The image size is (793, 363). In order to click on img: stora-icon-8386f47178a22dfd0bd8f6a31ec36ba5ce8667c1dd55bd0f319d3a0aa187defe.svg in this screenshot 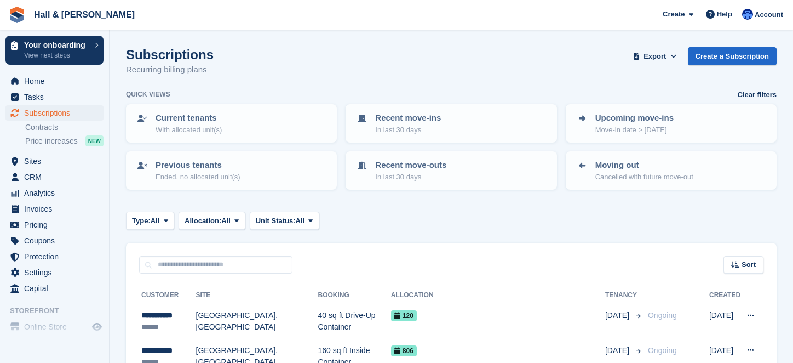, I will do `click(17, 15)`.